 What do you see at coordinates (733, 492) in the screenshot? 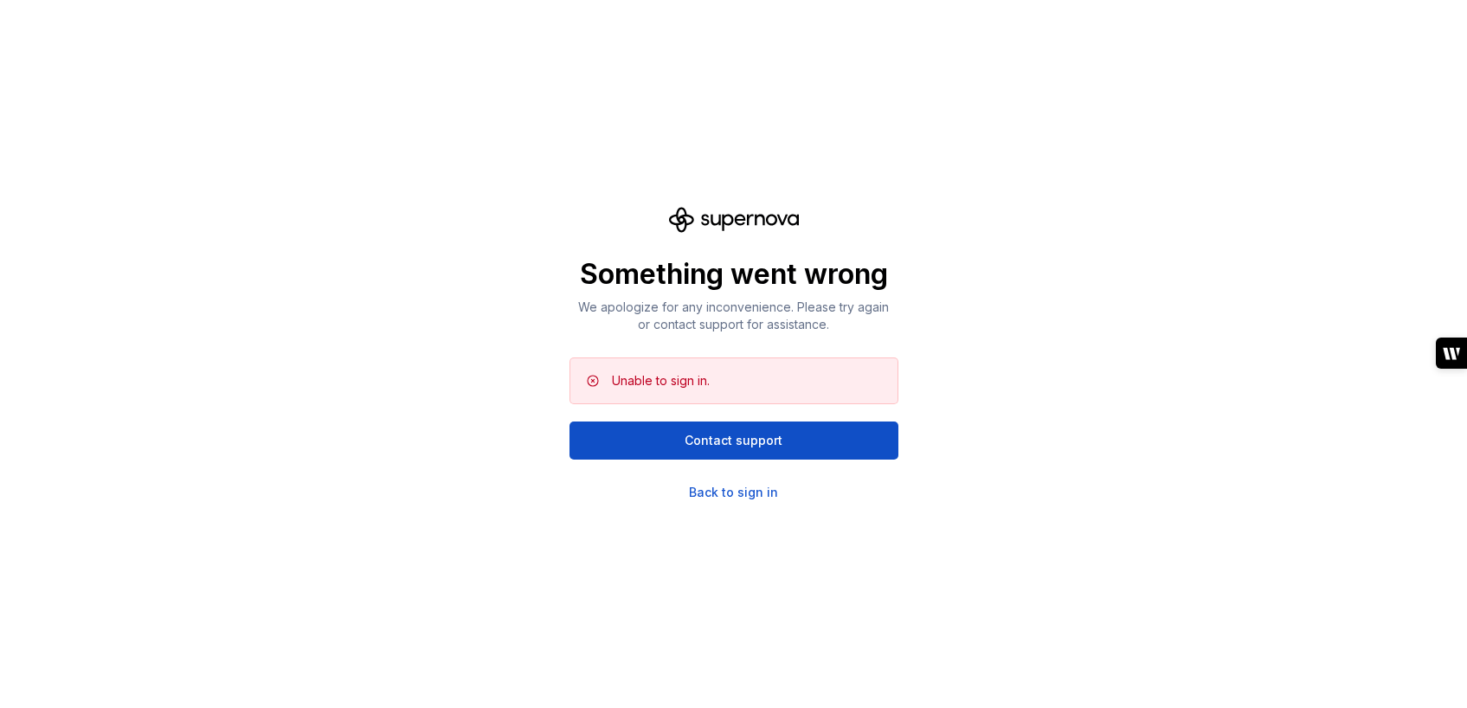
I see `a: Back to sign in` at bounding box center [733, 492].